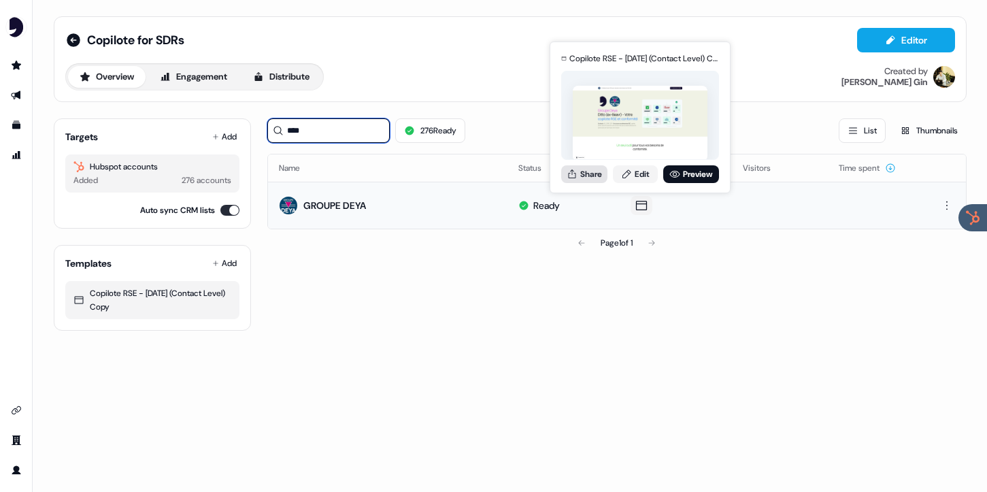 The width and height of the screenshot is (987, 492). What do you see at coordinates (640, 123) in the screenshot?
I see `img: asset preview` at bounding box center [640, 123].